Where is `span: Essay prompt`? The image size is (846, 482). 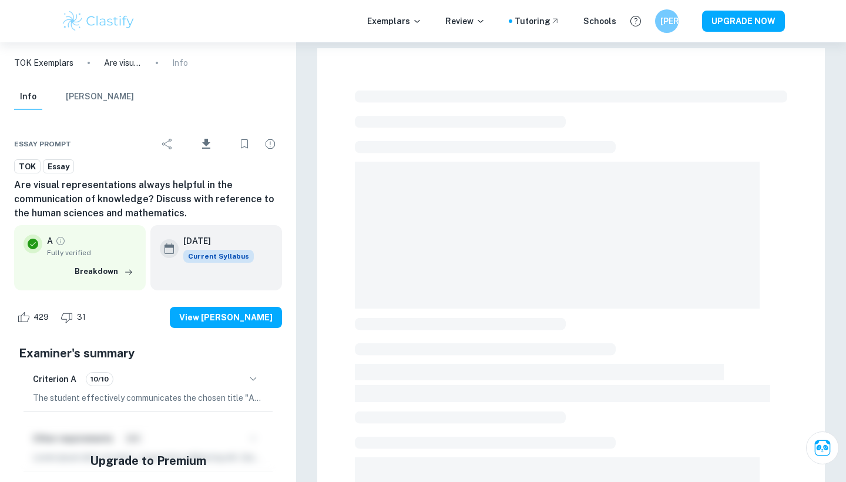
span: Essay prompt is located at coordinates (42, 144).